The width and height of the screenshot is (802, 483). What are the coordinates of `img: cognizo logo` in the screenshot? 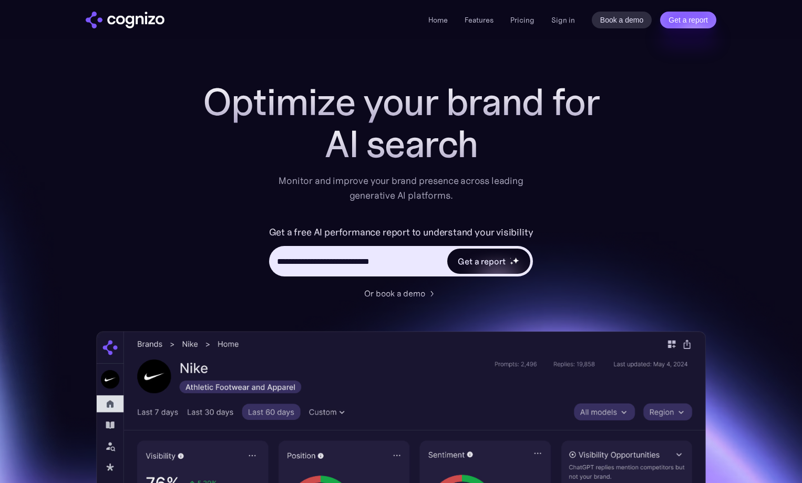 It's located at (125, 20).